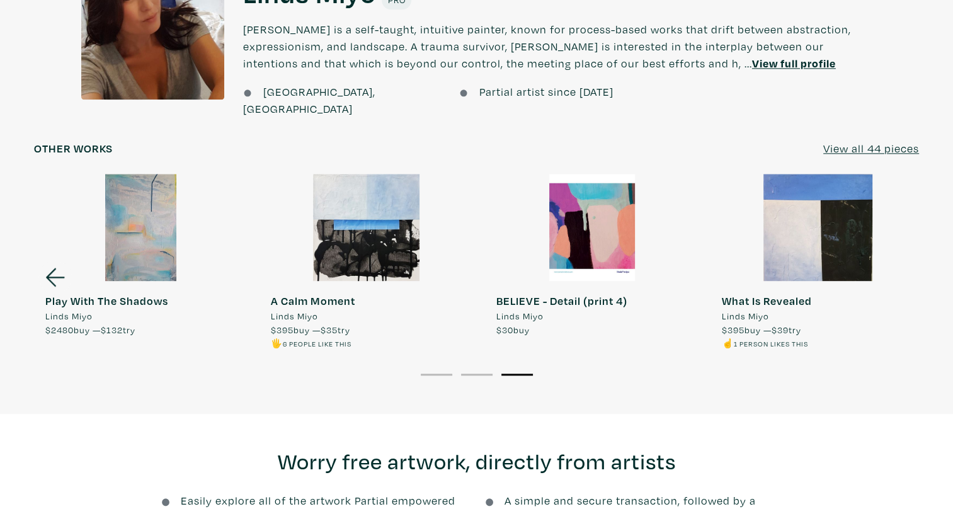 The image size is (953, 509). Describe the element at coordinates (818, 262) in the screenshot. I see `a: What Is Revealed Linds Miyo $395buy —$39try ☝️1 person likes this` at that location.